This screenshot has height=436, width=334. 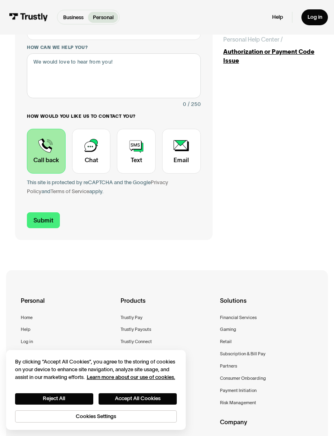 What do you see at coordinates (96, 390) in the screenshot?
I see `div: Cookie banner` at bounding box center [96, 390].